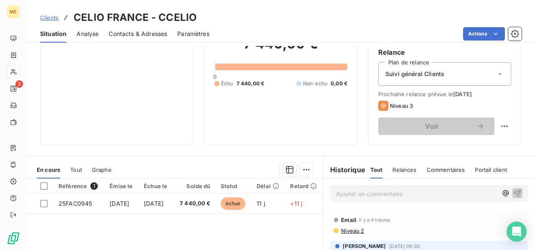 This screenshot has width=535, height=250. Describe the element at coordinates (405, 170) in the screenshot. I see `span: Relances` at that location.